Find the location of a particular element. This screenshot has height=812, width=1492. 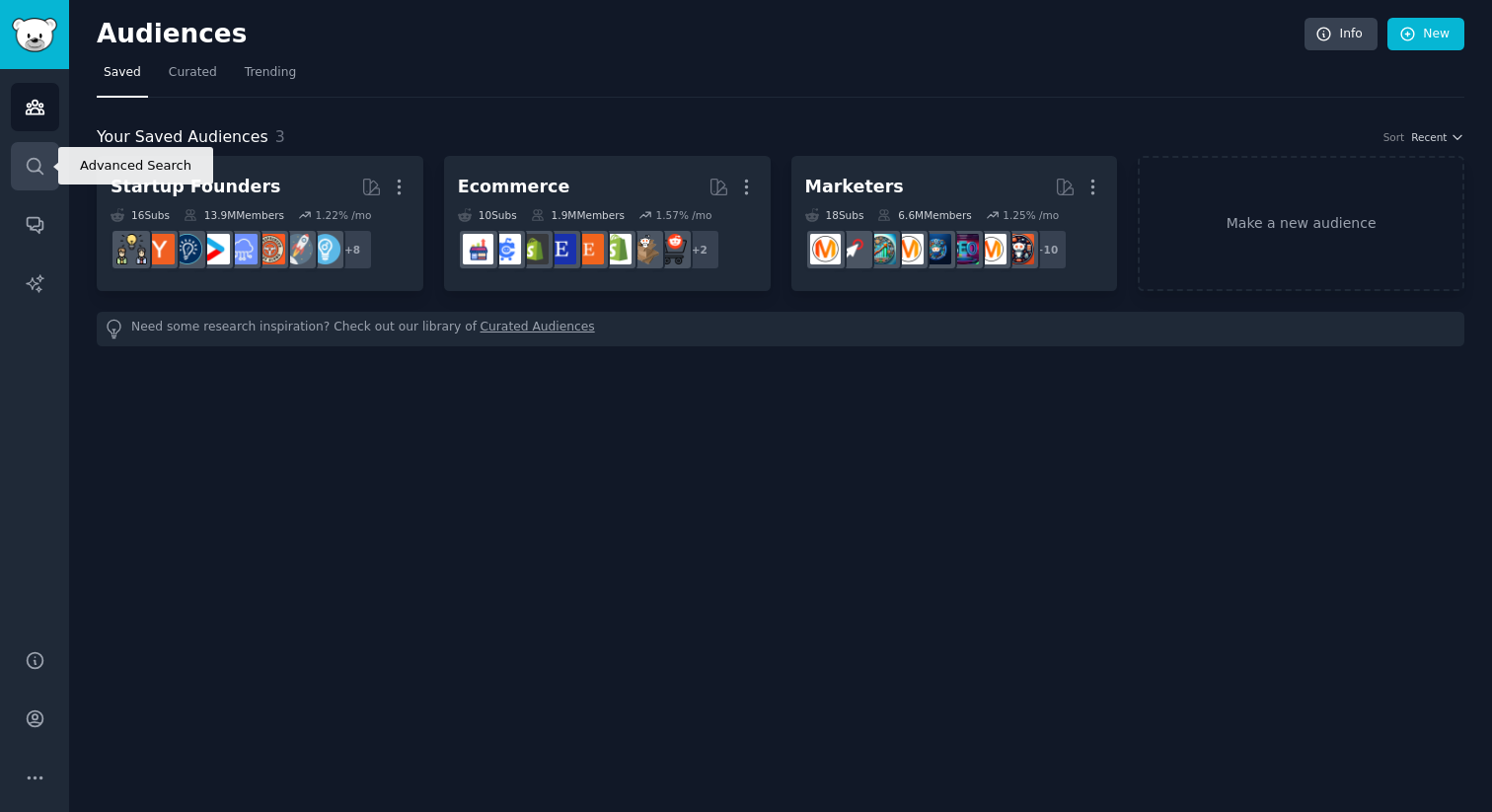

div: Ecommerce is located at coordinates (514, 186).